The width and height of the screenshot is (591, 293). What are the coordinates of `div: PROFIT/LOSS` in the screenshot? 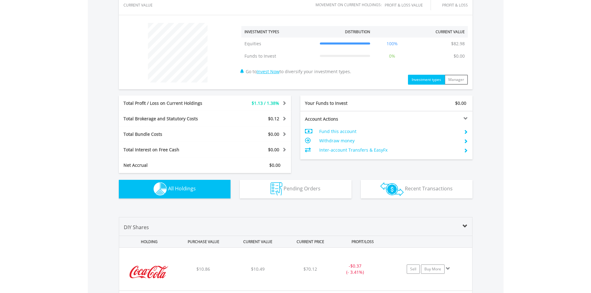 It's located at (363, 242).